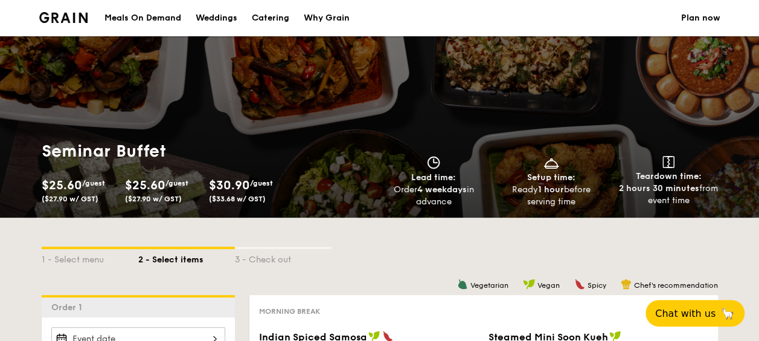 Image resolution: width=759 pixels, height=341 pixels. Describe the element at coordinates (552, 177) in the screenshot. I see `span: Setup time:` at that location.